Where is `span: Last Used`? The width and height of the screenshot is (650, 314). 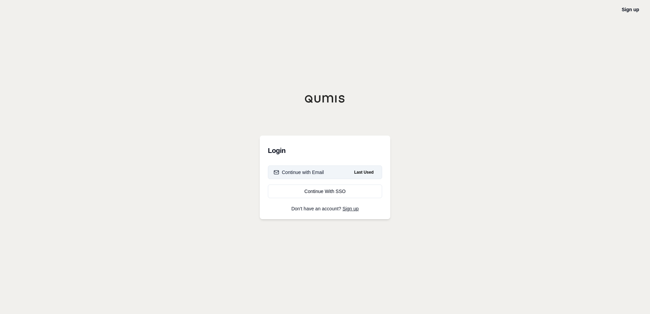
span: Last Used is located at coordinates (364, 172).